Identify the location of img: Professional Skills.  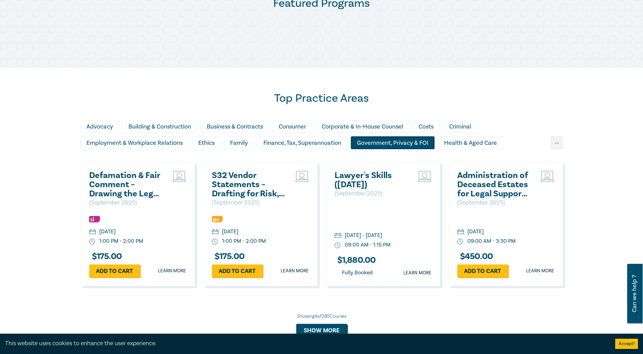
(217, 219).